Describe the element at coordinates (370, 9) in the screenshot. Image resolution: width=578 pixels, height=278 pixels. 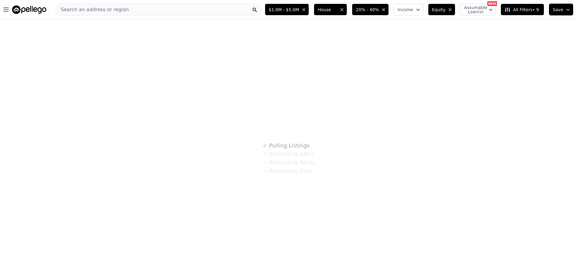
I see `button: 20% - 40%` at that location.